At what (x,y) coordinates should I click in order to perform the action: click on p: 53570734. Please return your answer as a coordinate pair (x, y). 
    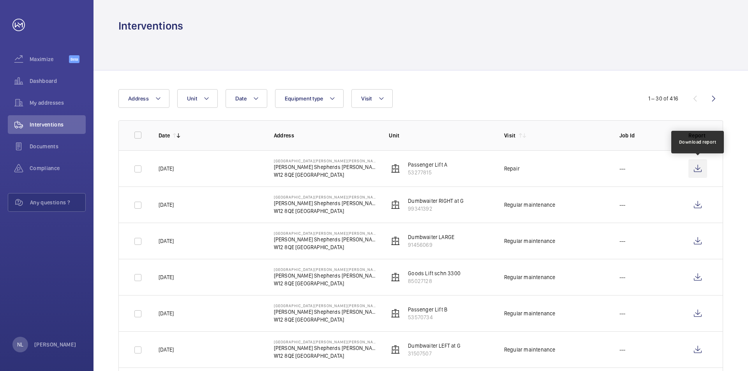
    Looking at the image, I should click on (427, 317).